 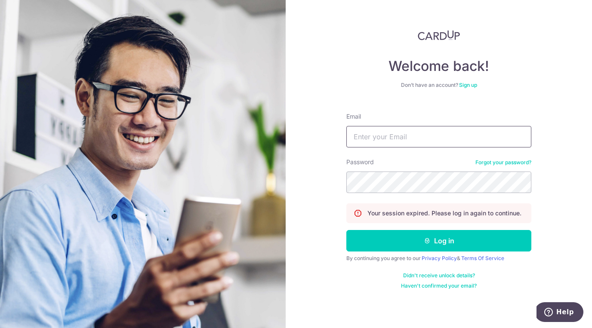 I want to click on a: Sign up, so click(x=468, y=85).